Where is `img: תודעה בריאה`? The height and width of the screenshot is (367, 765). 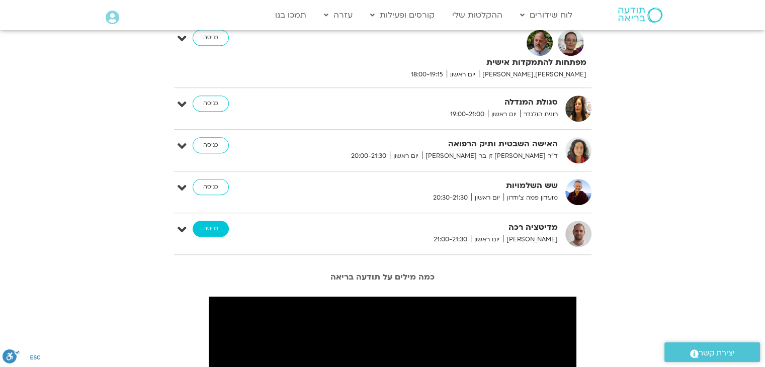 img: תודעה בריאה is located at coordinates (640, 15).